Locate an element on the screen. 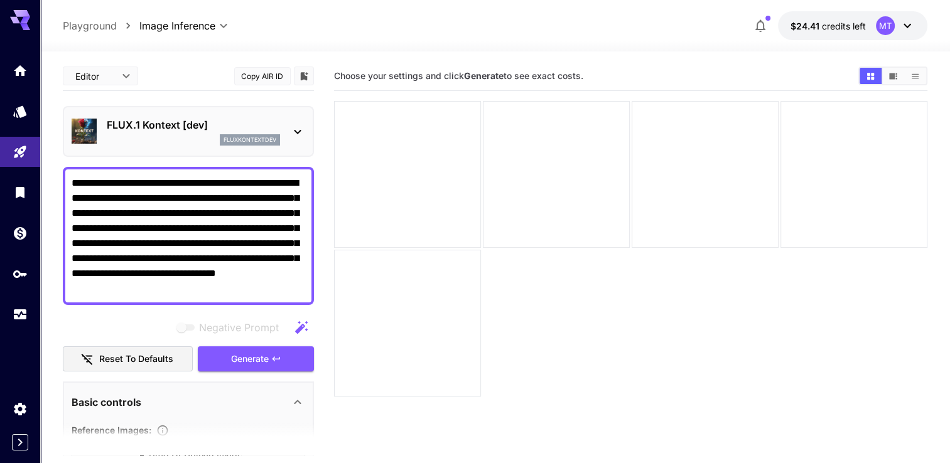 The width and height of the screenshot is (950, 463). button: Expand sidebar is located at coordinates (20, 443).